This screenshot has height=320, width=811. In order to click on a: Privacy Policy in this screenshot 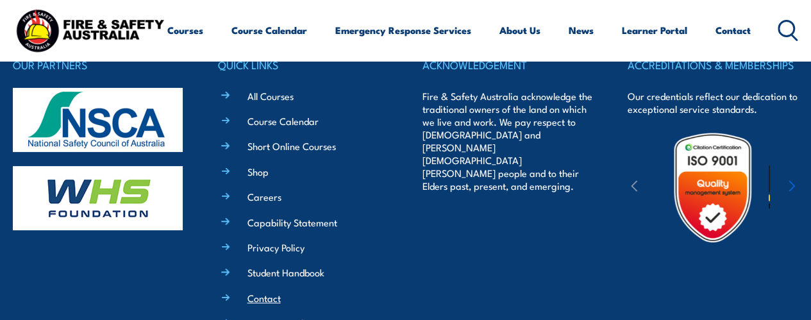, I will do `click(276, 247)`.